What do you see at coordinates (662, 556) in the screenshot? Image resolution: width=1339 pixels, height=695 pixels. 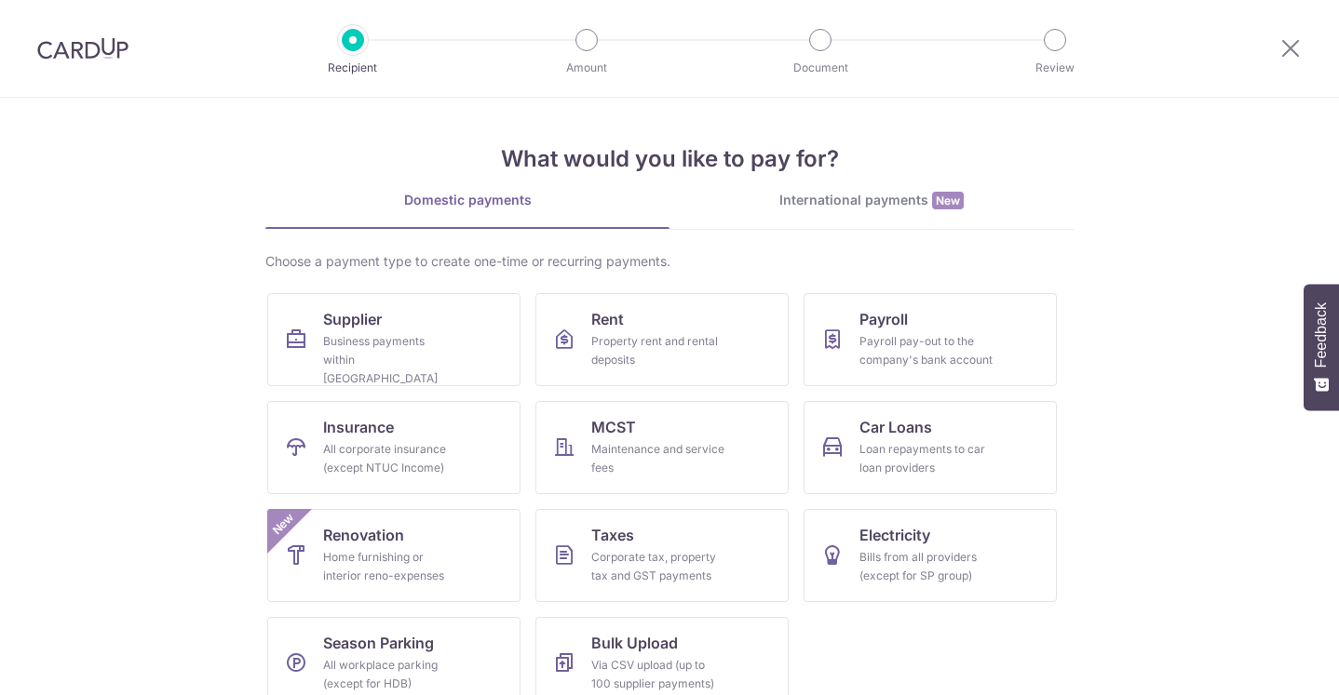 I see `a: TaxesCorporate tax, property tax and GST payments` at bounding box center [662, 556].